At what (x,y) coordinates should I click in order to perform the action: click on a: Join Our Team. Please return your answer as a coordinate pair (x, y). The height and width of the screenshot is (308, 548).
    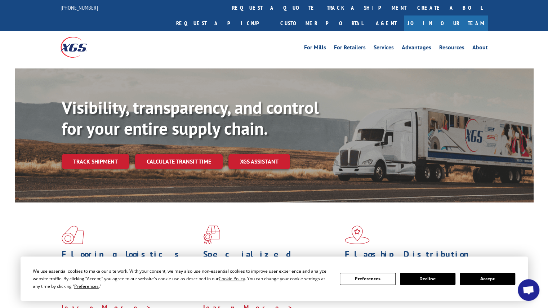
    Looking at the image, I should click on (446, 23).